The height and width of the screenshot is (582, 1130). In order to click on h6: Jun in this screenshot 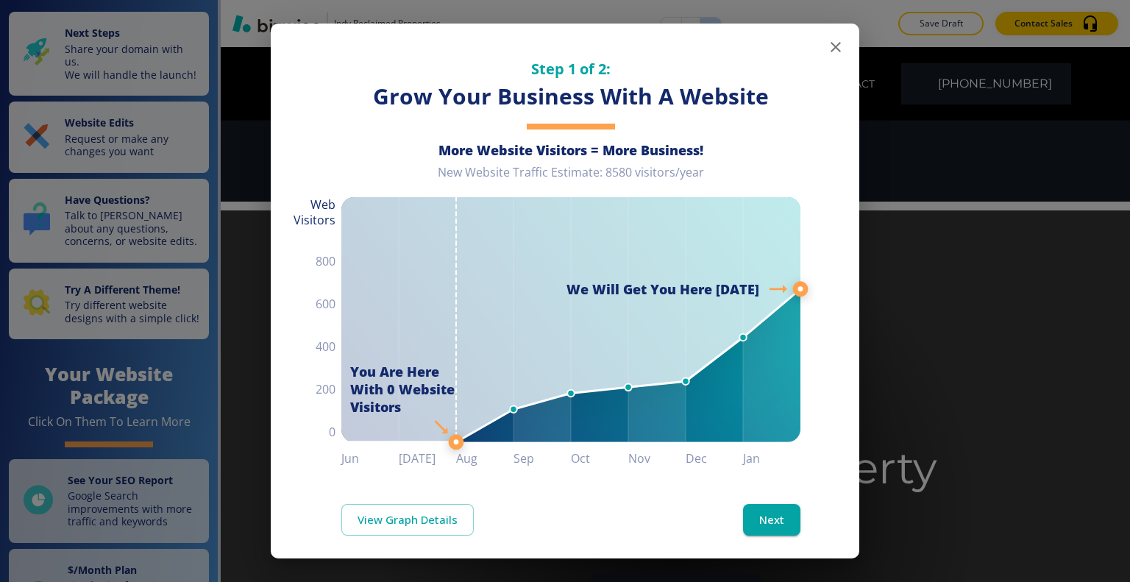, I will do `click(370, 459)`.